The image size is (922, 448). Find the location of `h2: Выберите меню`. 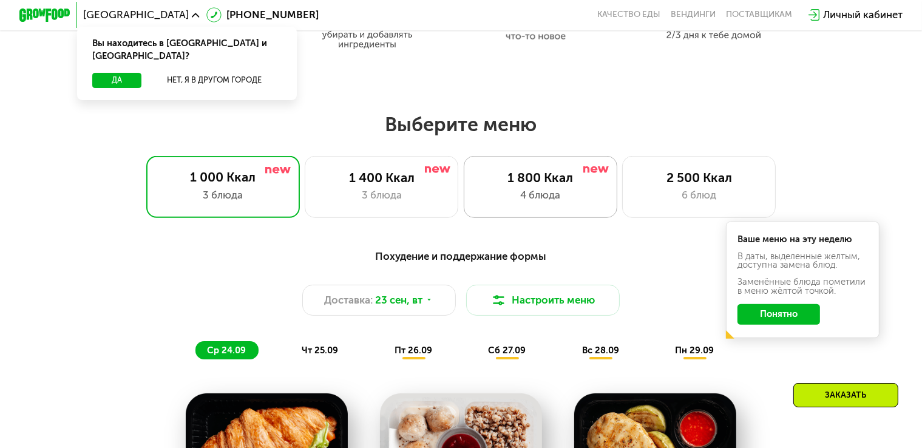

h2: Выберите меню is located at coordinates (461, 124).